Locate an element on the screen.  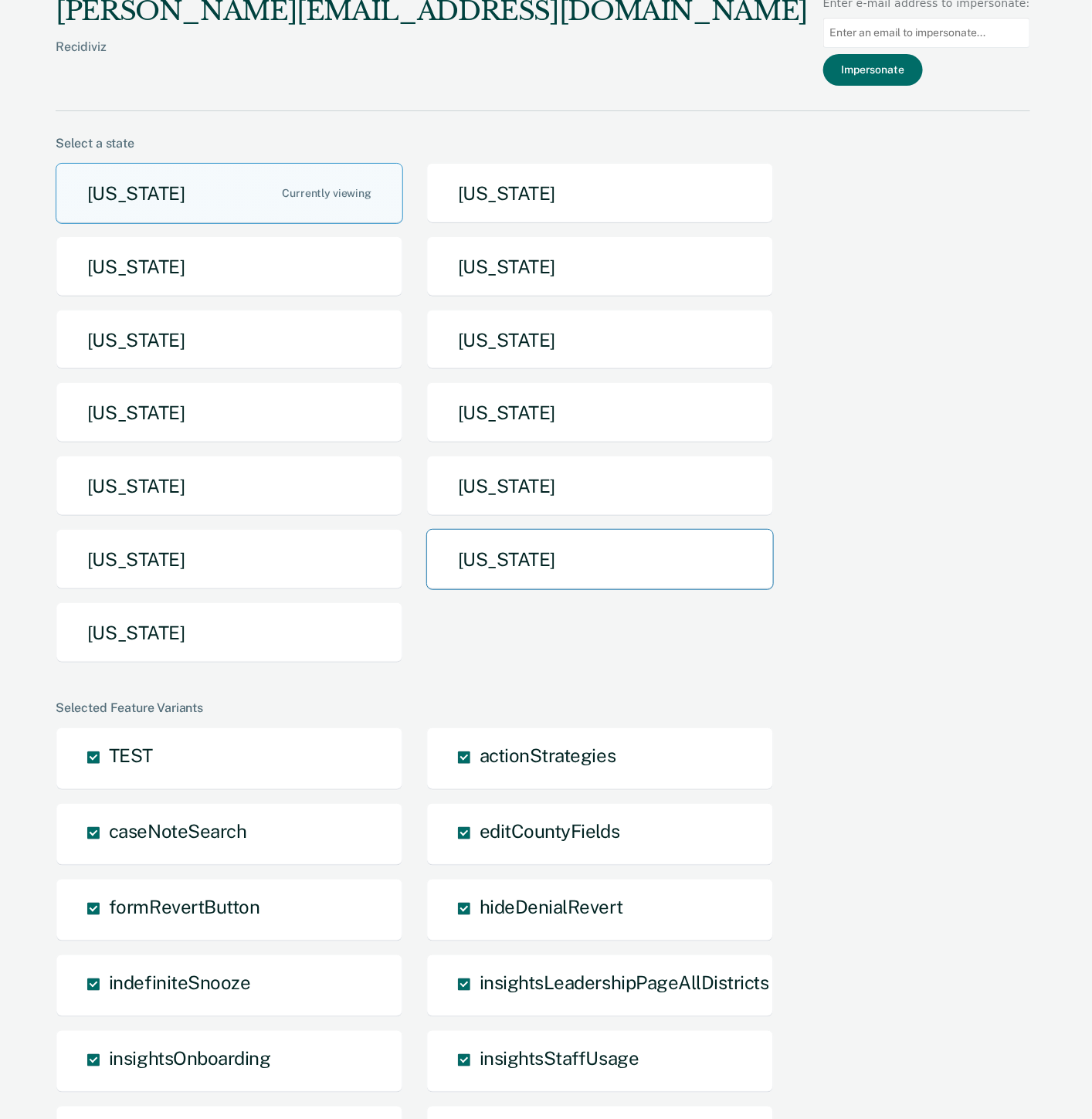
span: editCountyFields is located at coordinates (549, 831).